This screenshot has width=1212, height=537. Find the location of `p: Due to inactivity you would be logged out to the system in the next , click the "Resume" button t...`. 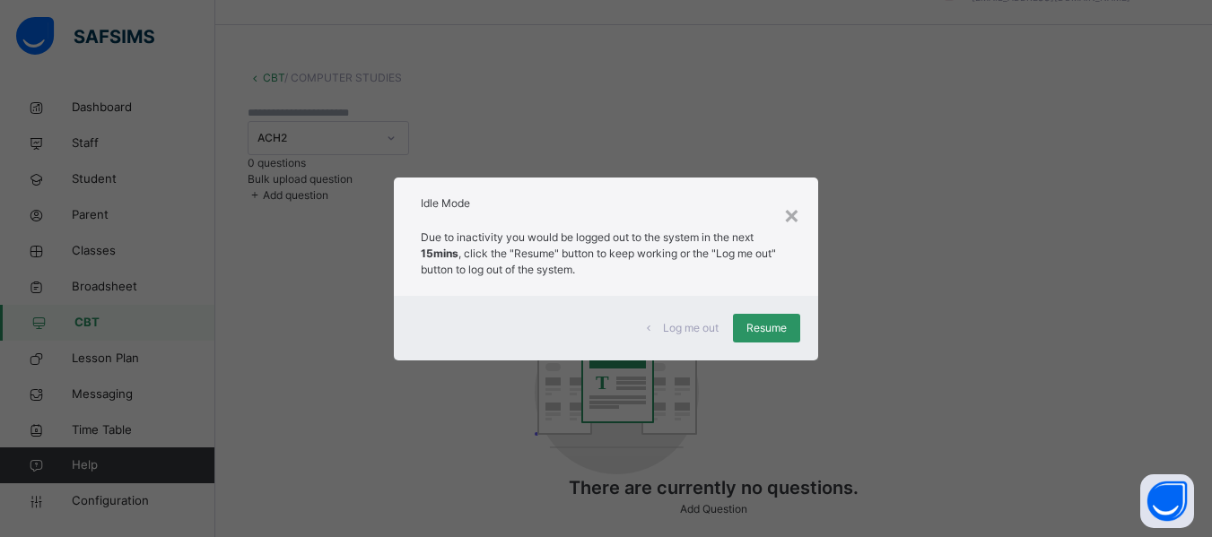

p: Due to inactivity you would be logged out to the system in the next , click the "Resume" button t... is located at coordinates (605, 254).